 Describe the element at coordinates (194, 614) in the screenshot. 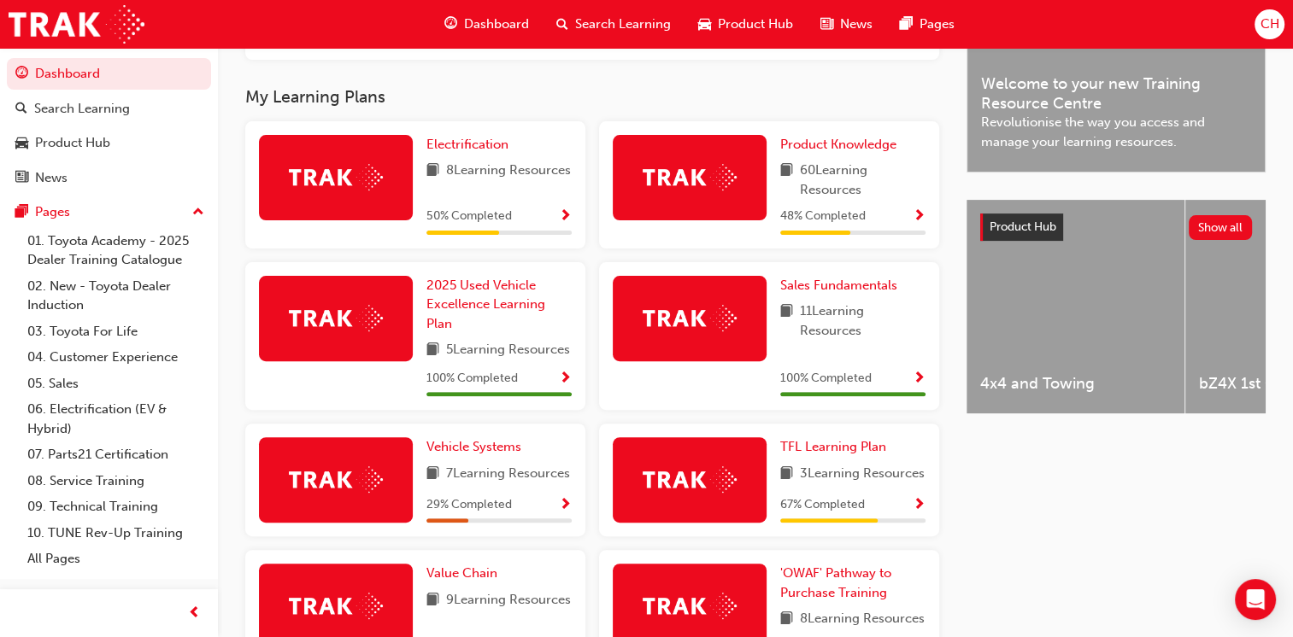

I see `span: prev-icon` at that location.